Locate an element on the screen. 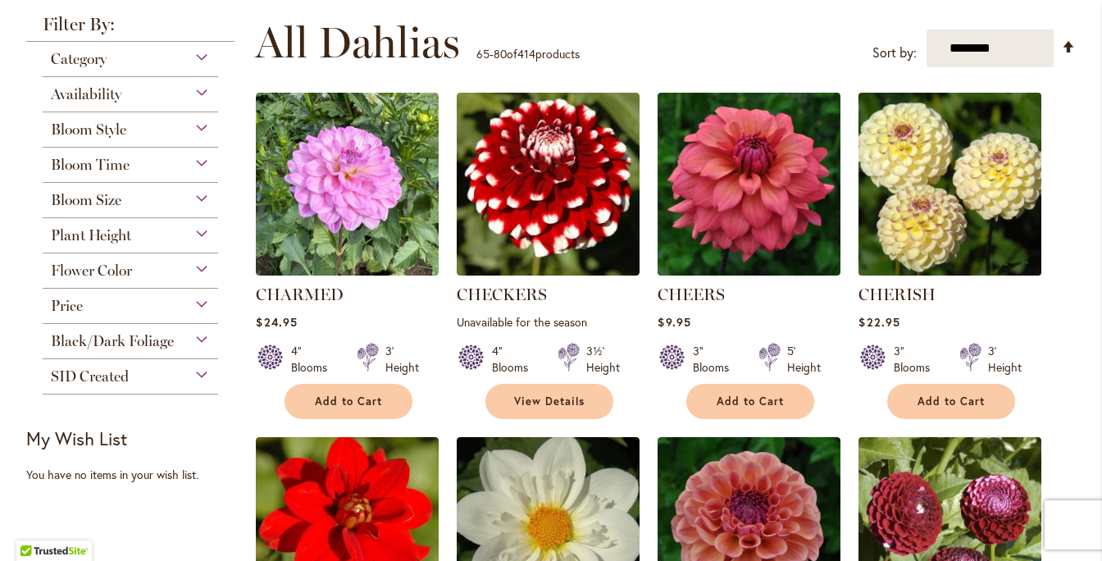  span: $22.95 is located at coordinates (879, 321).